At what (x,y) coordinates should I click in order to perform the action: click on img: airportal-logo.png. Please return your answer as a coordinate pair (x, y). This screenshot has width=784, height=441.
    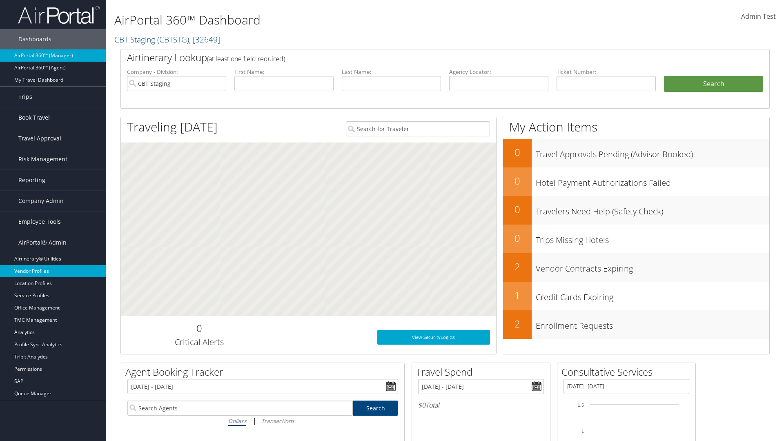
    Looking at the image, I should click on (59, 15).